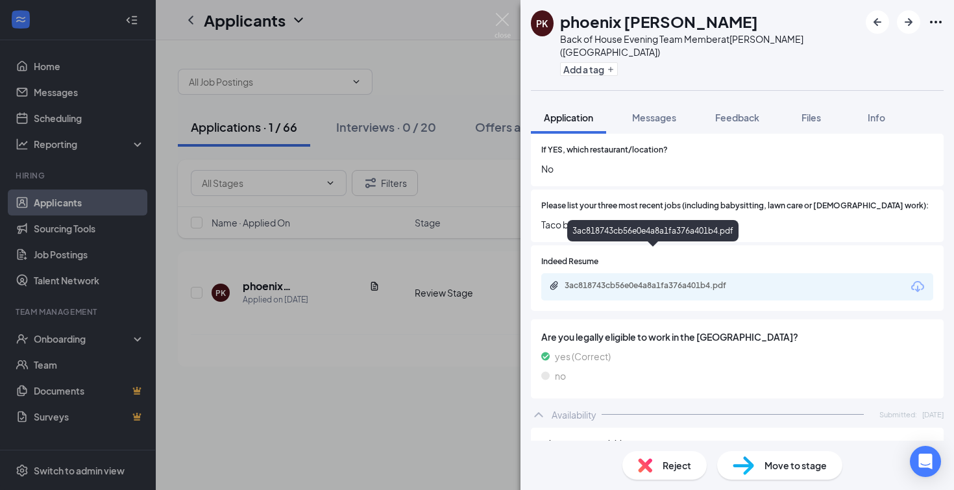 This screenshot has width=954, height=490. What do you see at coordinates (878, 22) in the screenshot?
I see `svg: ArrowLeftNew` at bounding box center [878, 22].